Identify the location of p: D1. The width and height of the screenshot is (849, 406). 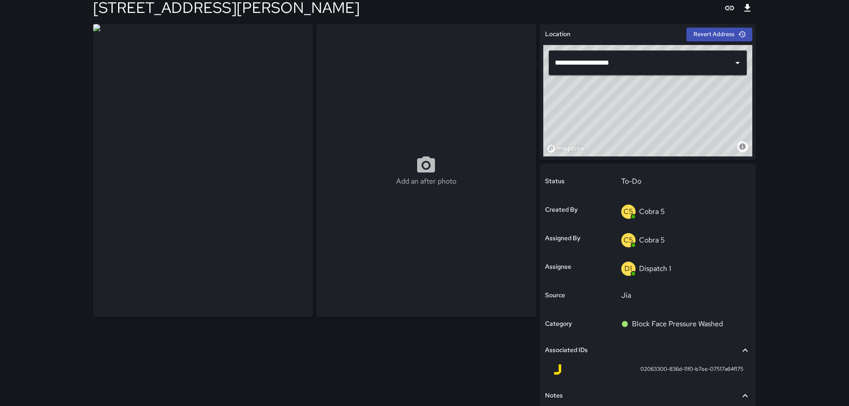
(628, 269).